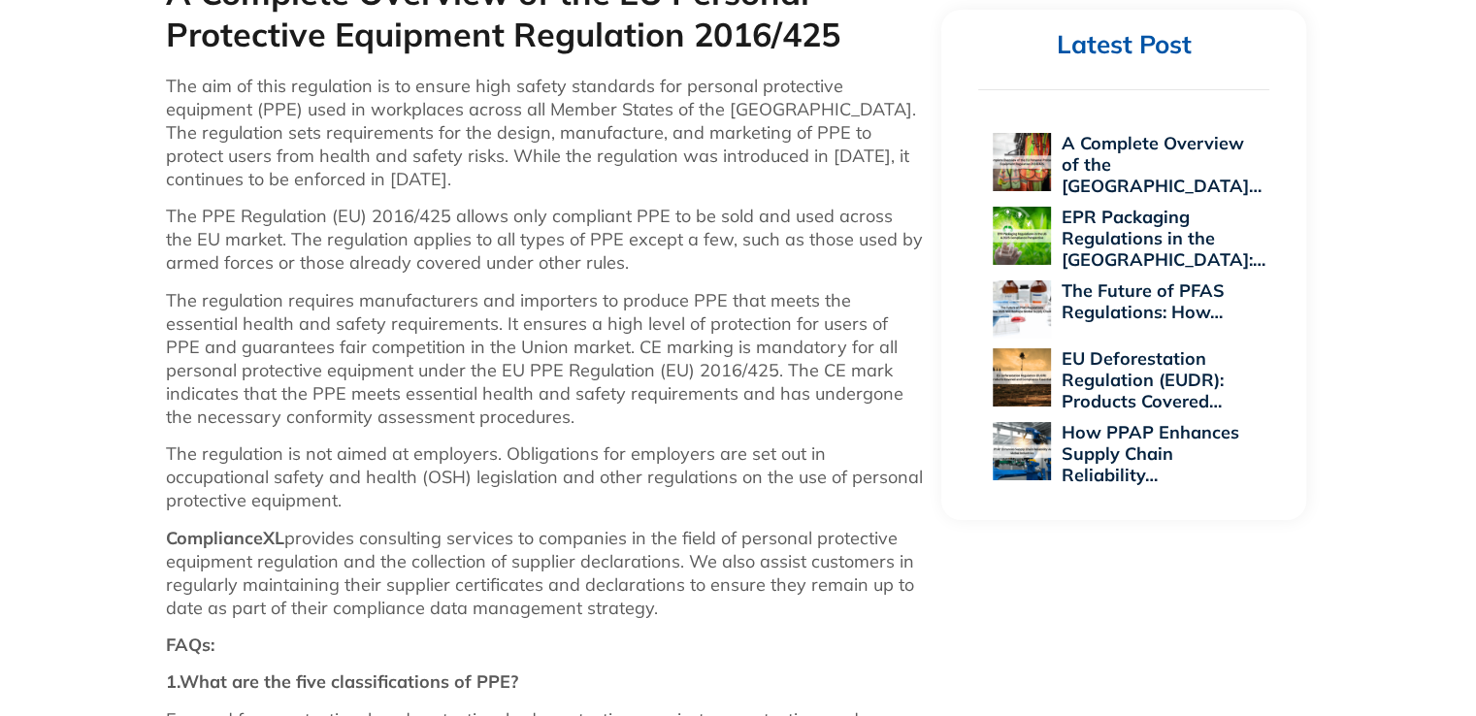  What do you see at coordinates (1022, 162) in the screenshot?
I see `img: A Complete Overview of the EU Personal Protective Equipment Regulation 2016/425` at bounding box center [1022, 162].